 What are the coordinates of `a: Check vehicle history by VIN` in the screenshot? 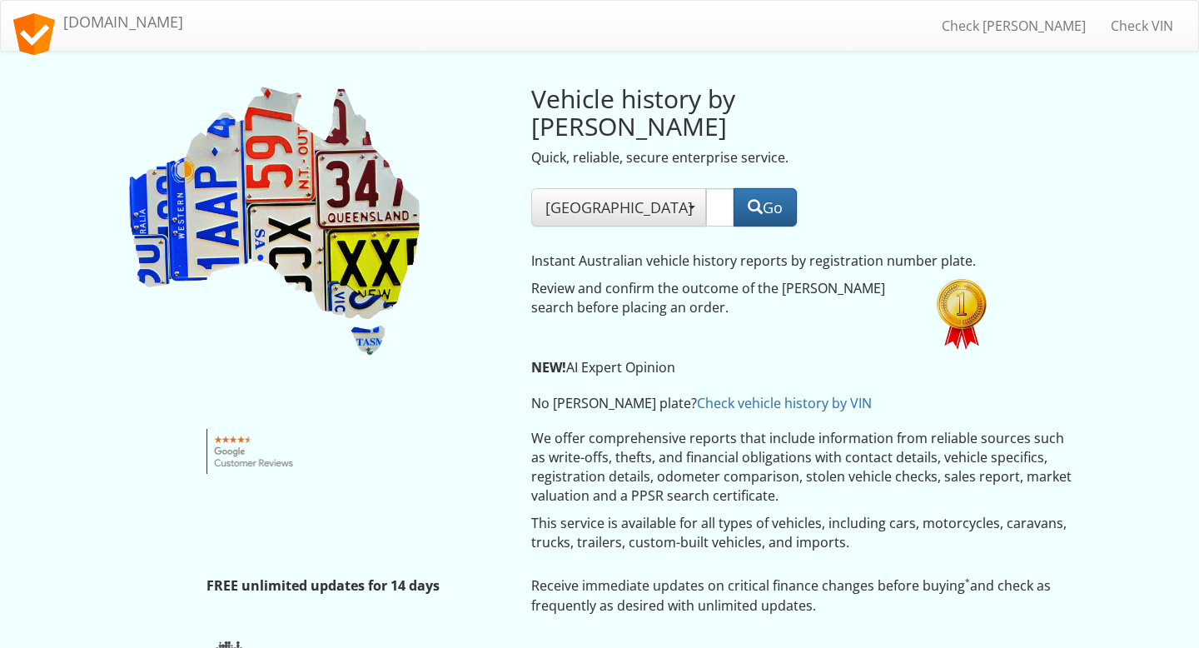 It's located at (784, 403).